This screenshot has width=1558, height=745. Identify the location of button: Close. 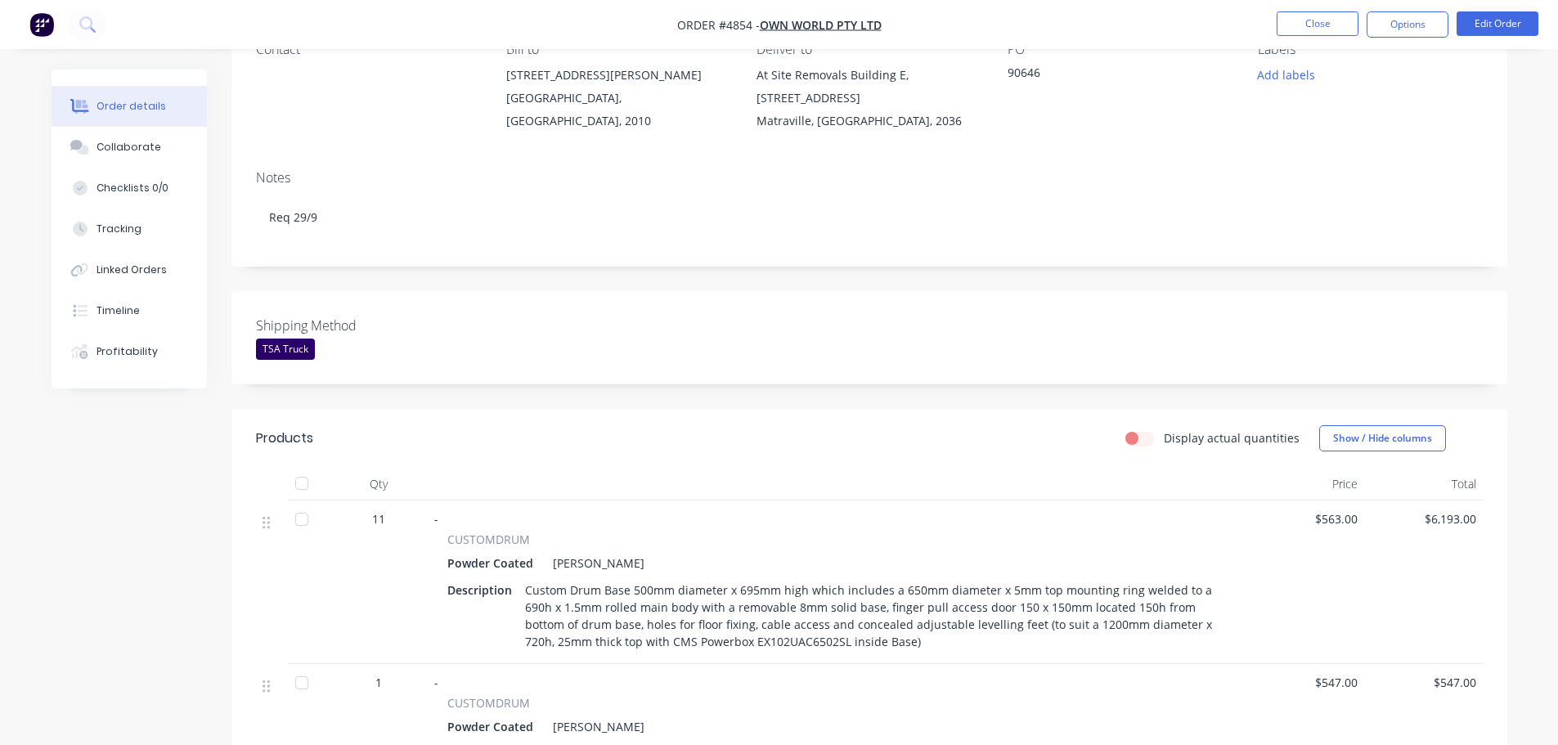
(1317, 24).